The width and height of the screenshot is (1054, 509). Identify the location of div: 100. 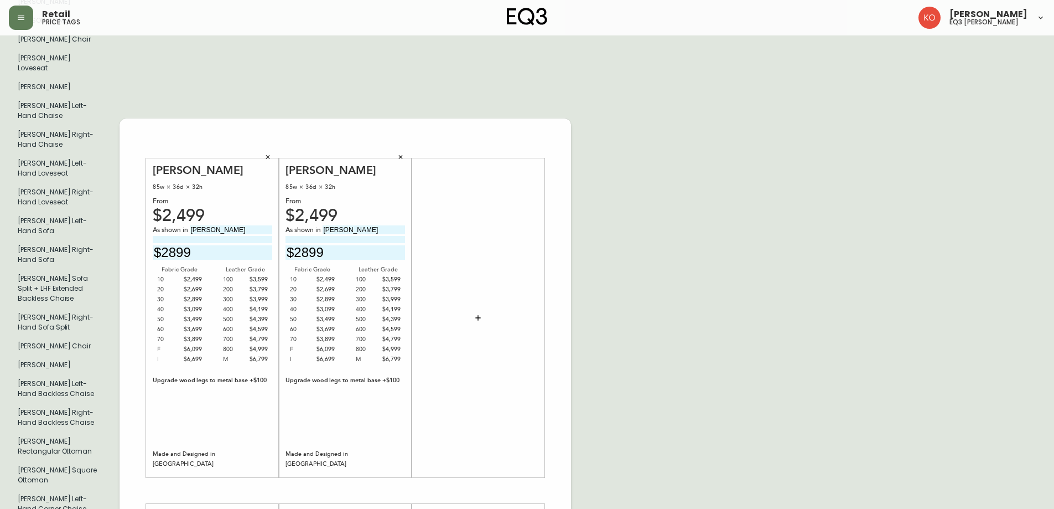
(367, 279).